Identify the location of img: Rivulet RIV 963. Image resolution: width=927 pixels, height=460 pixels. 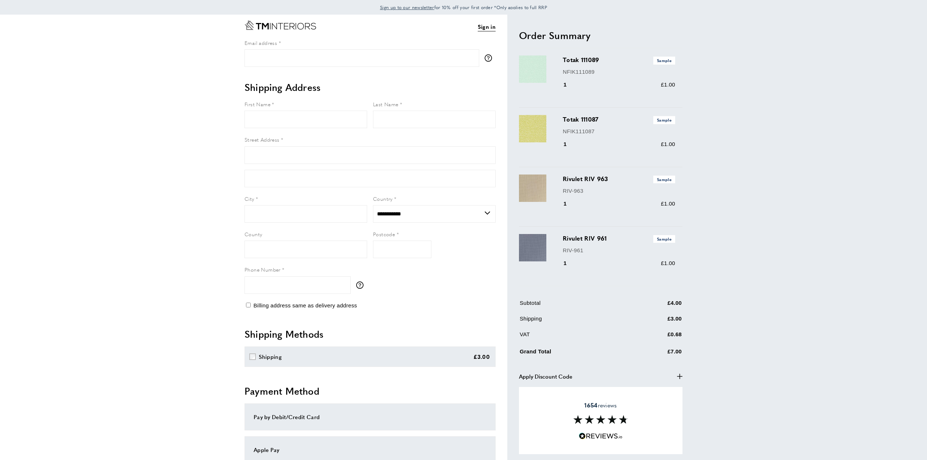
(533, 188).